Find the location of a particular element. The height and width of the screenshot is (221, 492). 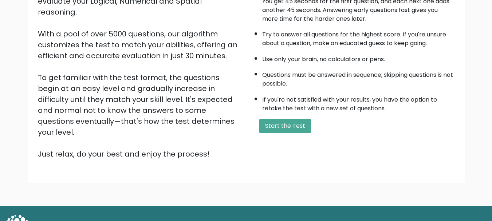

li: Use only your brain, no calculators or pens. is located at coordinates (358, 58).